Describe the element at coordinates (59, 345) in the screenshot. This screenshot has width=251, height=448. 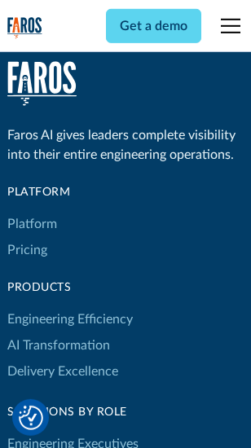
I see `a: AI Transformation` at that location.